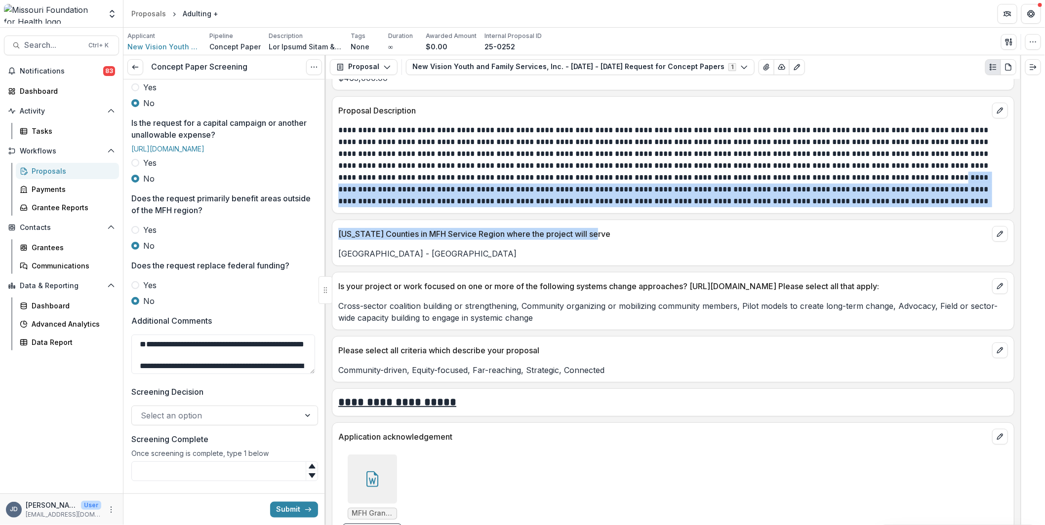  What do you see at coordinates (98, 45) in the screenshot?
I see `div: Ctrl + K` at bounding box center [98, 45].